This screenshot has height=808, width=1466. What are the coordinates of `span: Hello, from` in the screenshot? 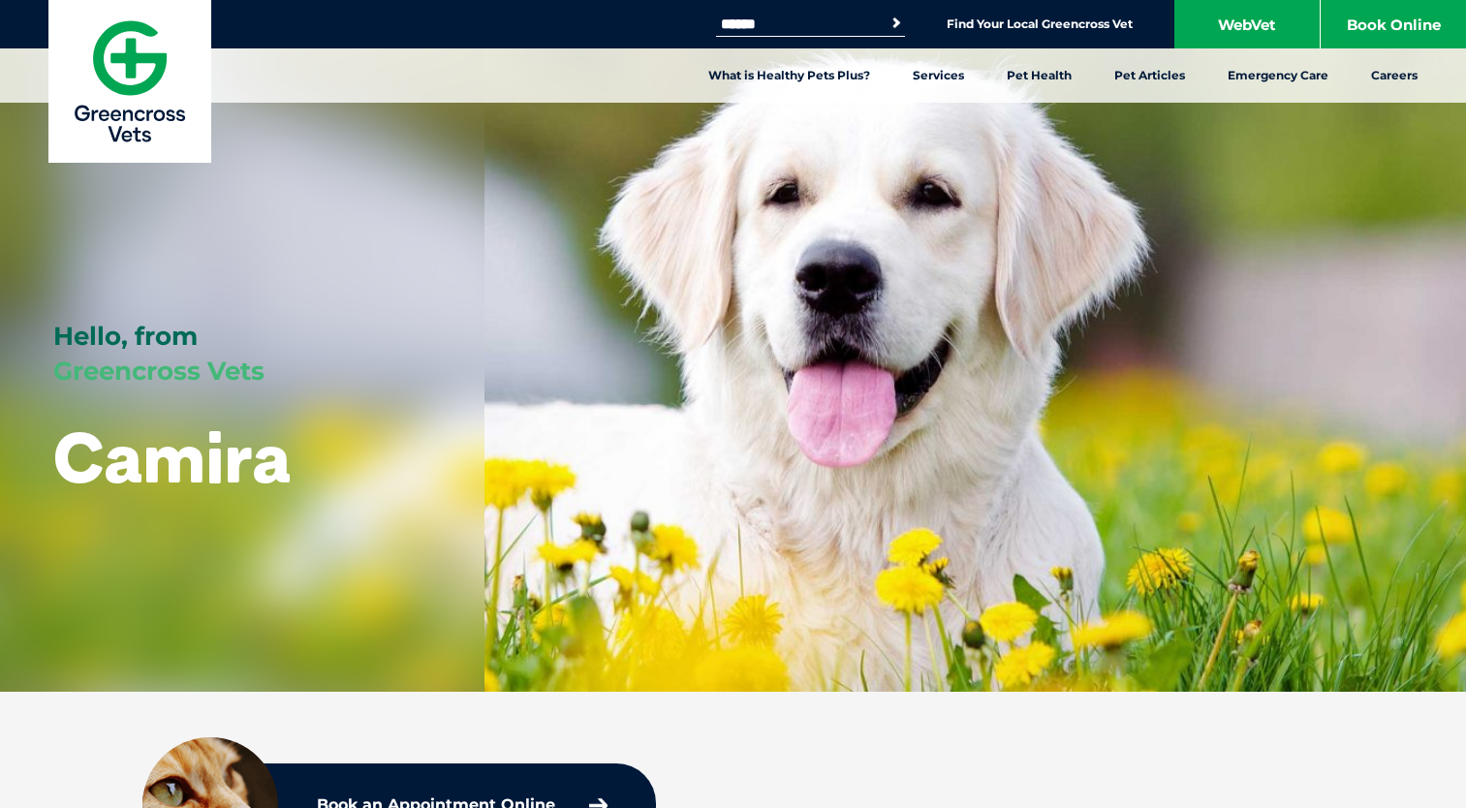 It's located at (125, 336).